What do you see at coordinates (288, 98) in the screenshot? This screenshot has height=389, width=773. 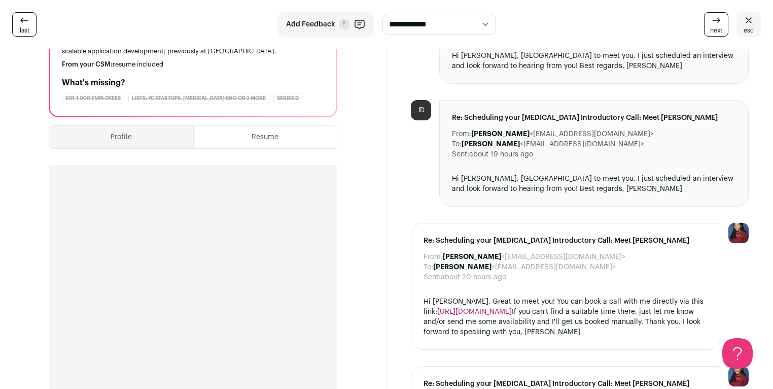 I see `div: Series D` at bounding box center [288, 98].